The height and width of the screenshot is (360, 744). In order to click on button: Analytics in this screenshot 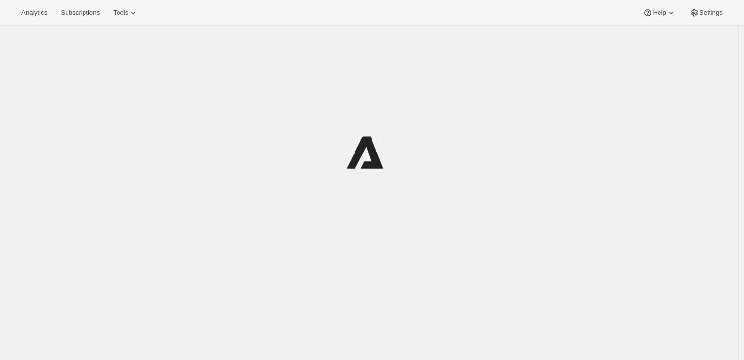, I will do `click(34, 13)`.